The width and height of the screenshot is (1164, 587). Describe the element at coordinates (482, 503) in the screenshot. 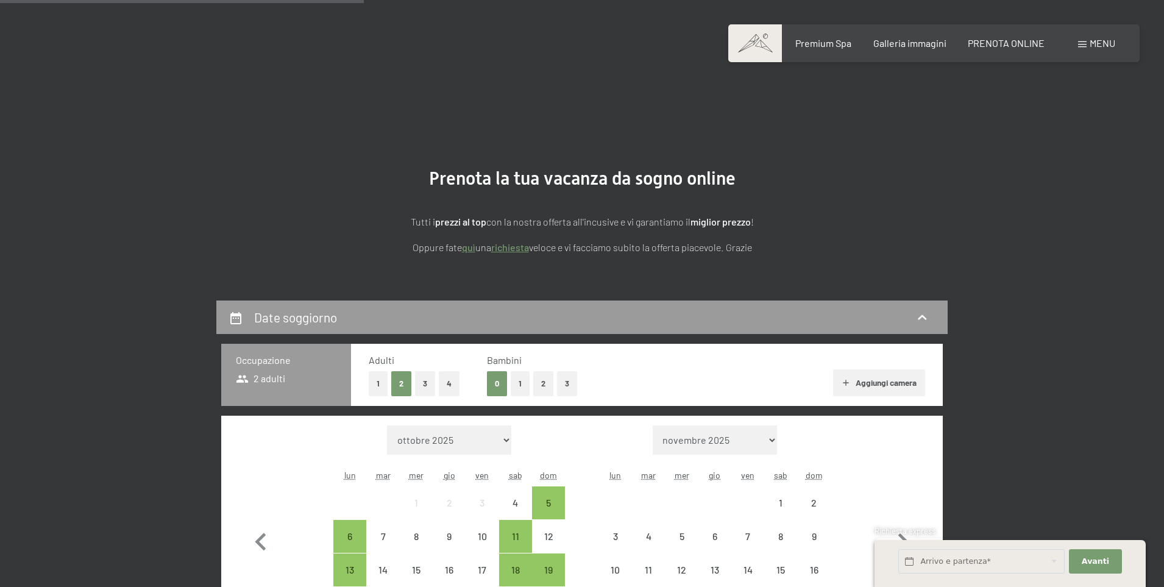

I see `div: Fri Oct 03 2025` at that location.